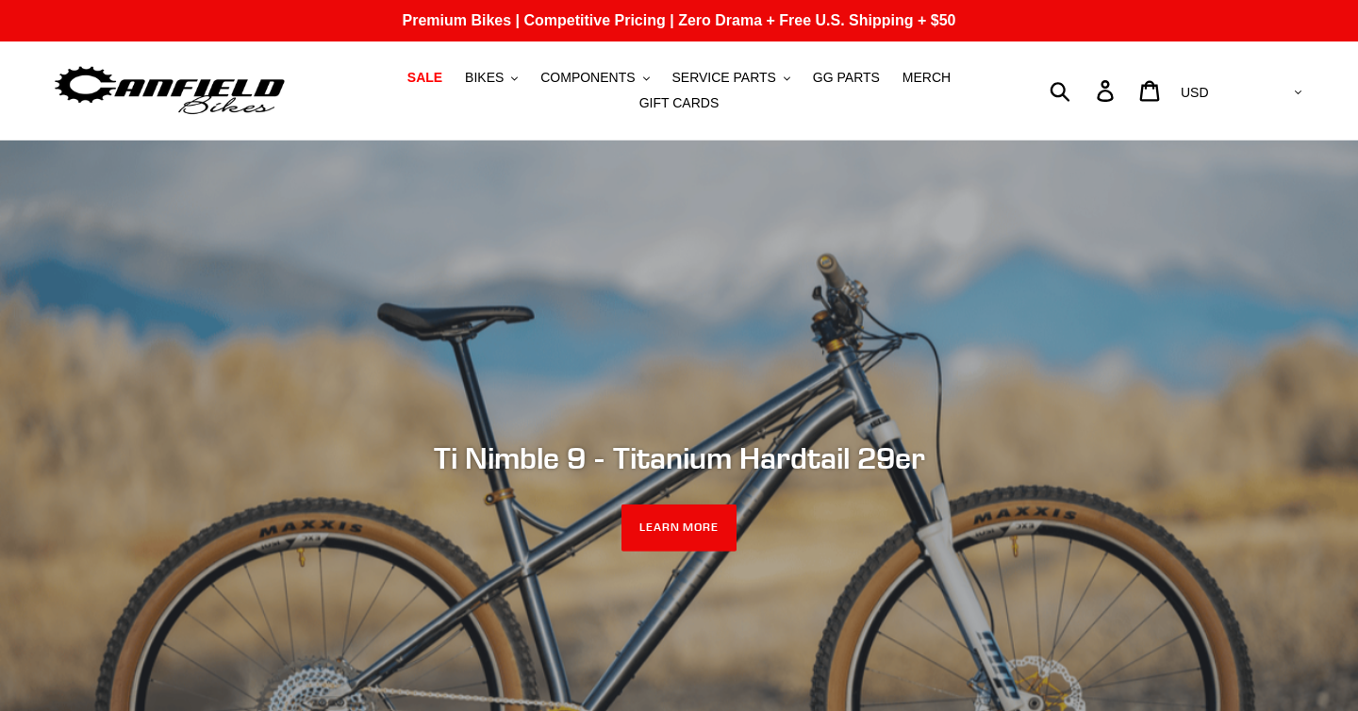 This screenshot has width=1358, height=711. I want to click on span: COMPONENTS, so click(587, 77).